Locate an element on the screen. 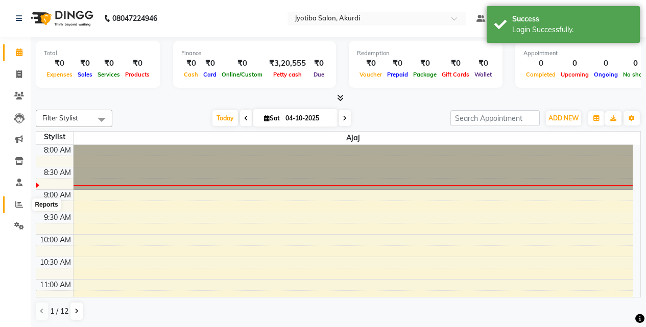  div: Success is located at coordinates (572, 19).